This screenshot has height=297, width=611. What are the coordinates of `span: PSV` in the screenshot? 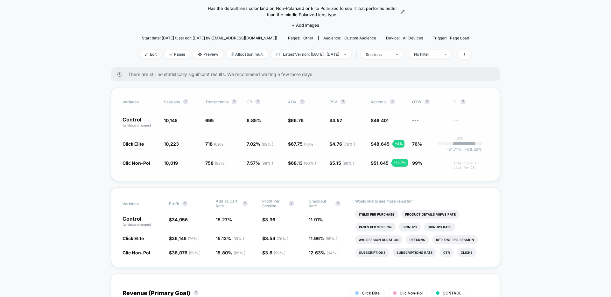 It's located at (333, 102).